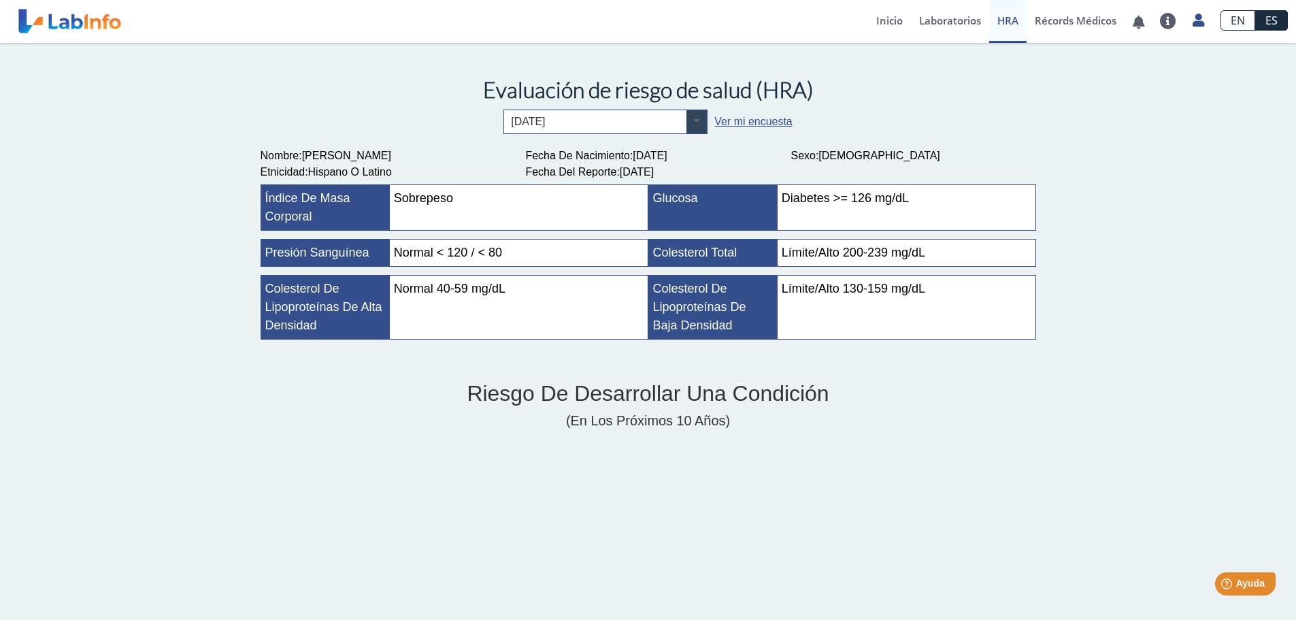  What do you see at coordinates (1008, 20) in the screenshot?
I see `span: HRA` at bounding box center [1008, 20].